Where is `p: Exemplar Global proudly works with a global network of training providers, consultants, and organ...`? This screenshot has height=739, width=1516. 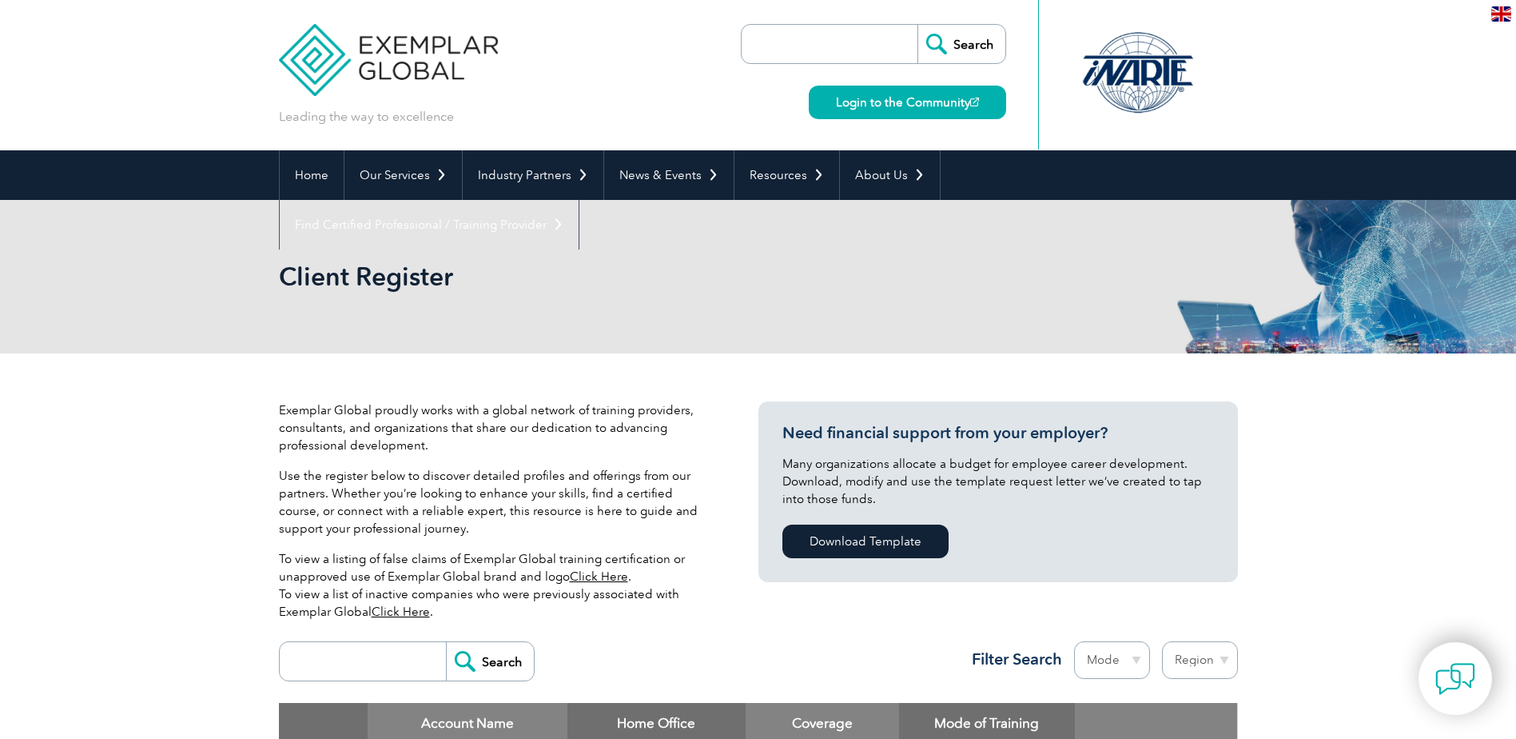 p: Exemplar Global proudly works with a global network of training providers, consultants, and organ... is located at coordinates (495, 428).